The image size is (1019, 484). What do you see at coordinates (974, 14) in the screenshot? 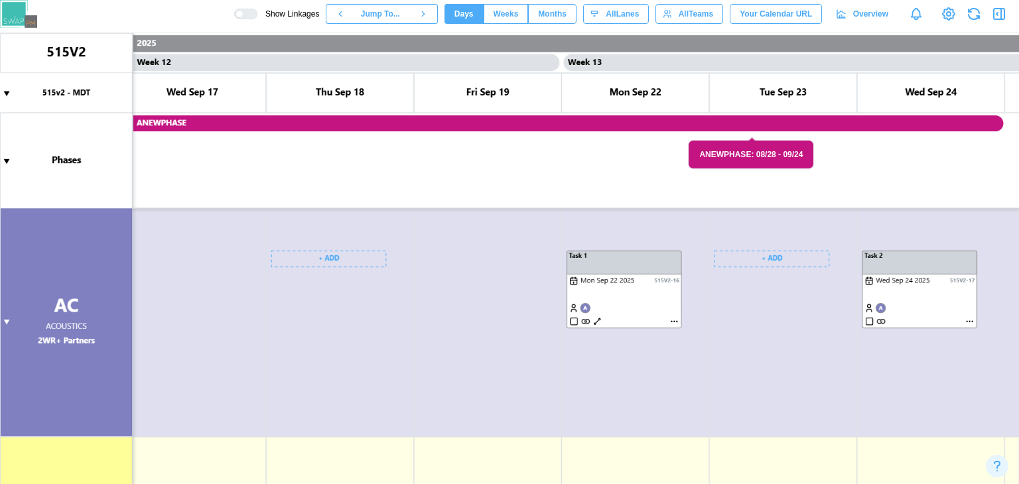
I see `button: Refresh Grid` at bounding box center [974, 14].